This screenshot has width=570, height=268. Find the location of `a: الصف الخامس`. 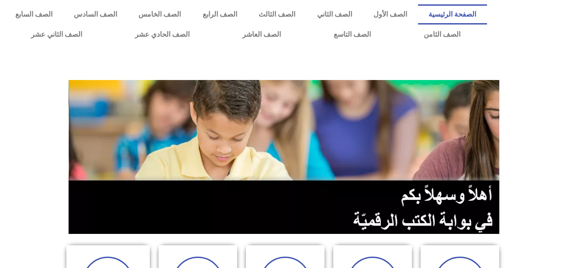

a: الصف الخامس is located at coordinates (160, 14).